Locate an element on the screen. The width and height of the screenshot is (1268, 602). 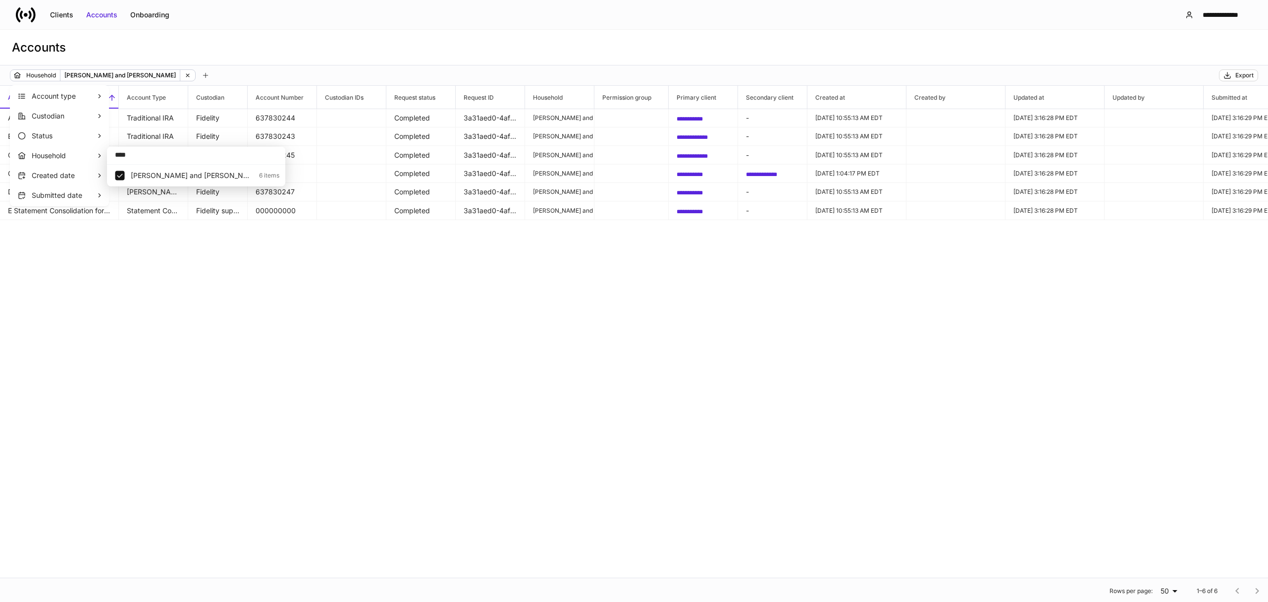
p: Essex, James and Kruesel, Duane is located at coordinates (192, 175).